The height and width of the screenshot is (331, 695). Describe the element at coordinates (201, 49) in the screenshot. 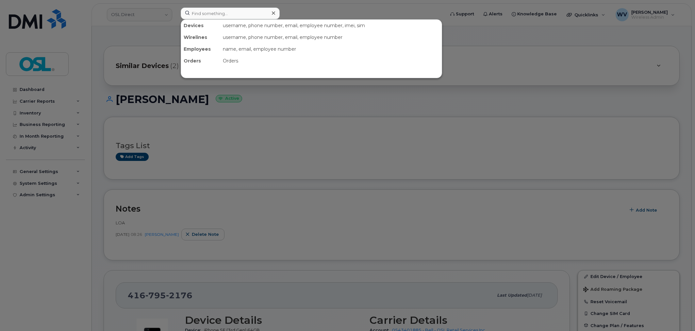

I see `div: Employees` at that location.